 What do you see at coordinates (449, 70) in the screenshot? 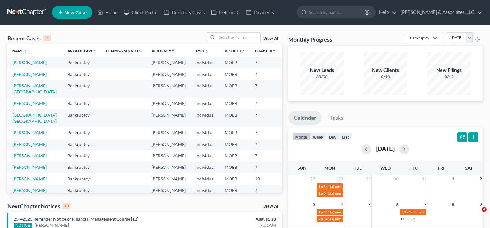
I see `div: New Filings` at bounding box center [449, 70].